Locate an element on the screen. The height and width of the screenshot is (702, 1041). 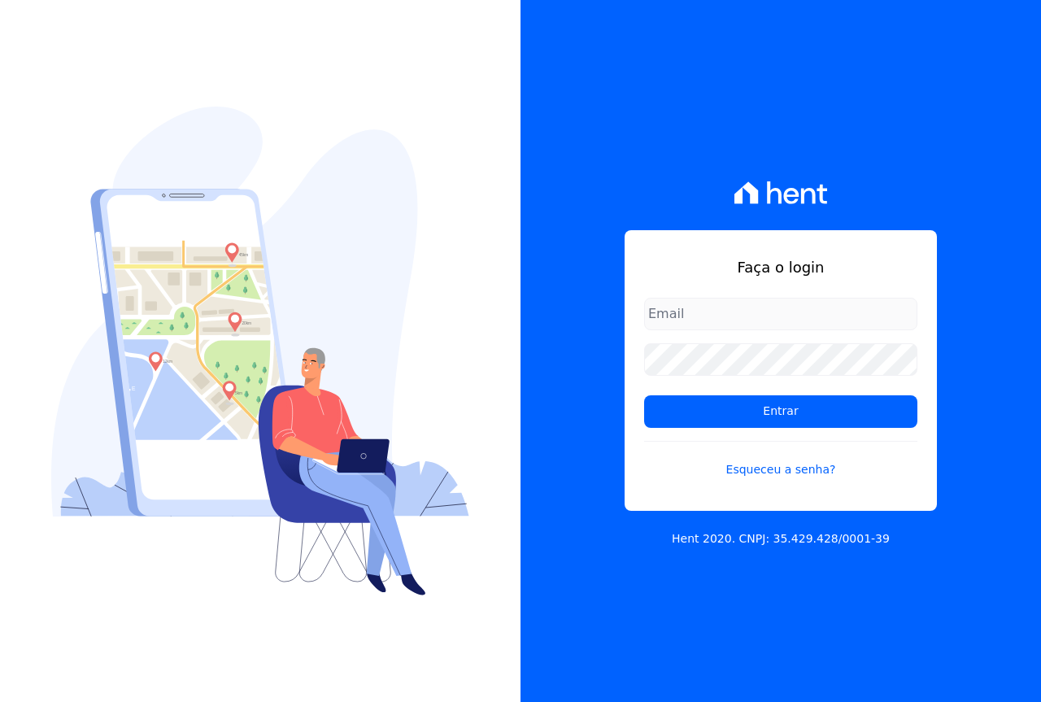
input: Email is located at coordinates (781, 314).